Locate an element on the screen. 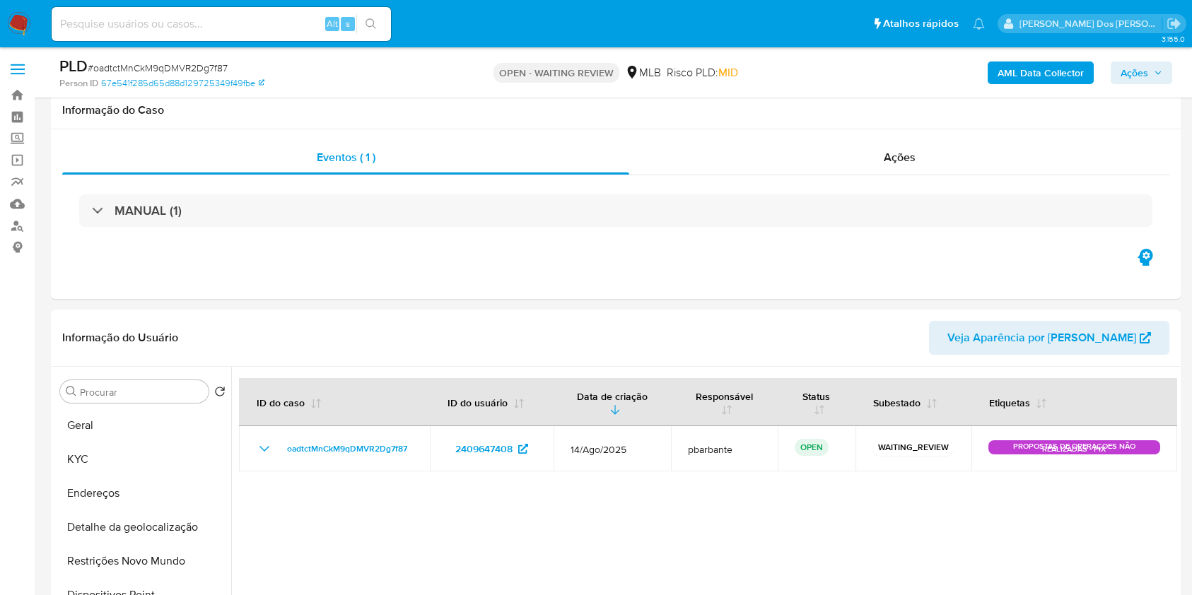  h1: Informação do Caso is located at coordinates (616, 110).